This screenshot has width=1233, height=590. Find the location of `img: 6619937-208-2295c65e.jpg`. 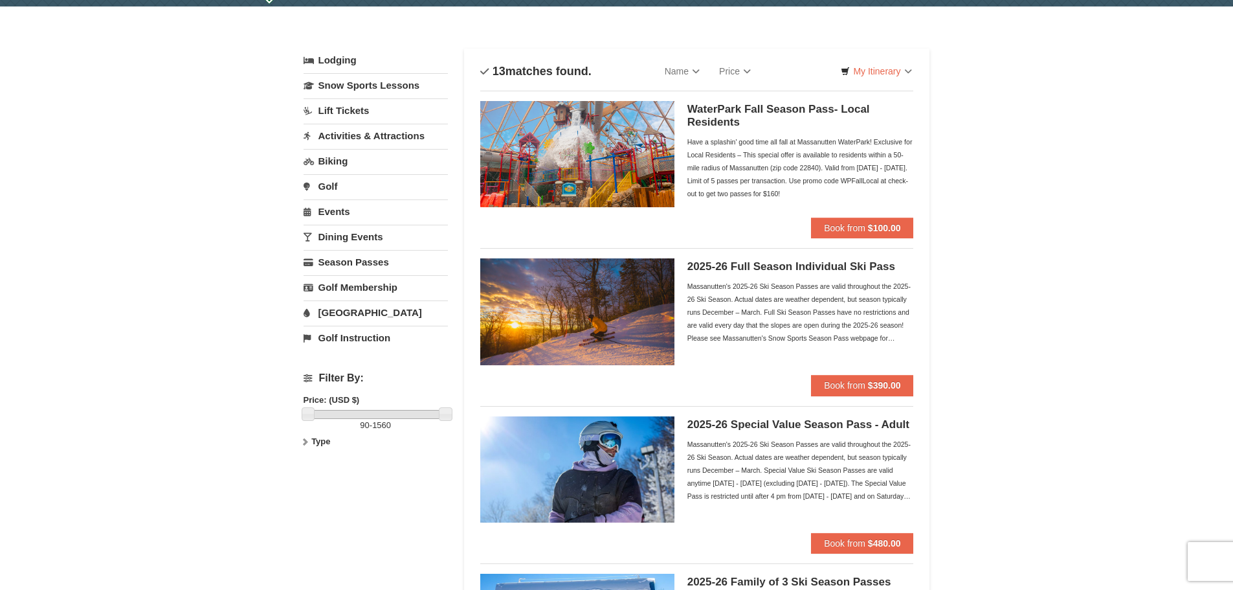

img: 6619937-208-2295c65e.jpg is located at coordinates (577, 311).